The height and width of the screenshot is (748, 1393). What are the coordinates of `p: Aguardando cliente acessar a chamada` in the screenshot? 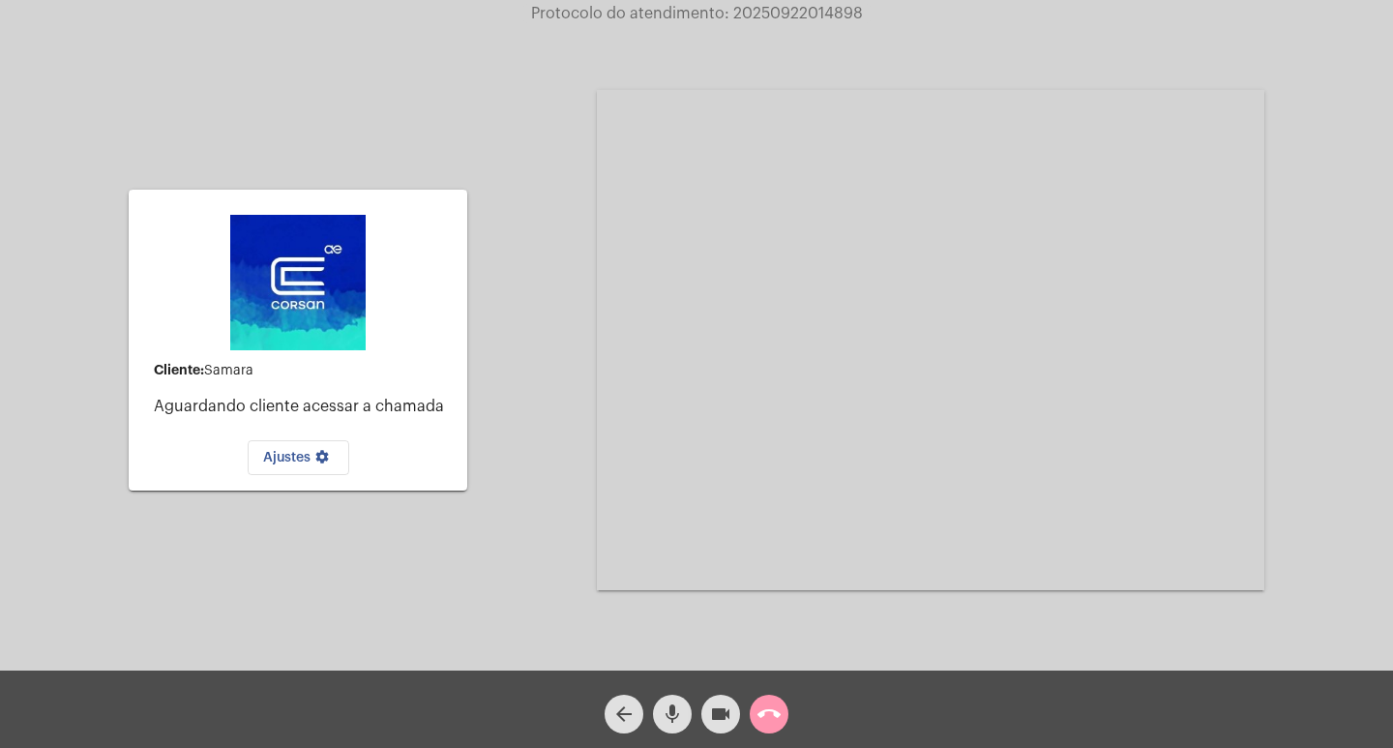 It's located at (303, 406).